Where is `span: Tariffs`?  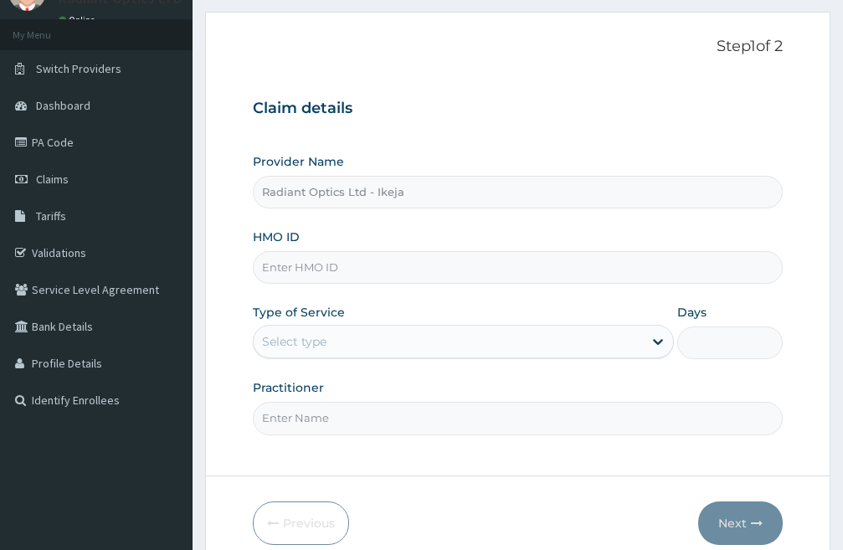
span: Tariffs is located at coordinates (51, 216).